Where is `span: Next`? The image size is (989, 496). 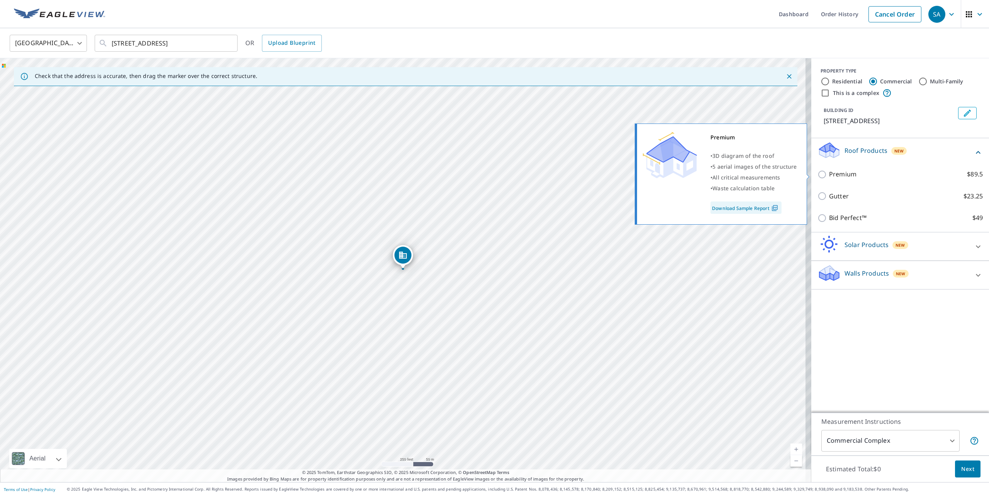 span: Next is located at coordinates (967, 469).